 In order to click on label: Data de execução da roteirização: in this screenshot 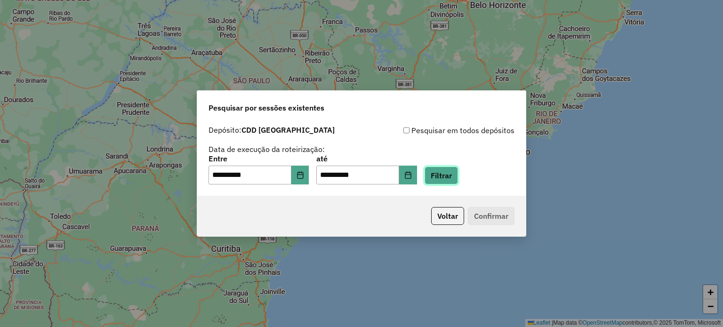, I will do `click(266, 149)`.